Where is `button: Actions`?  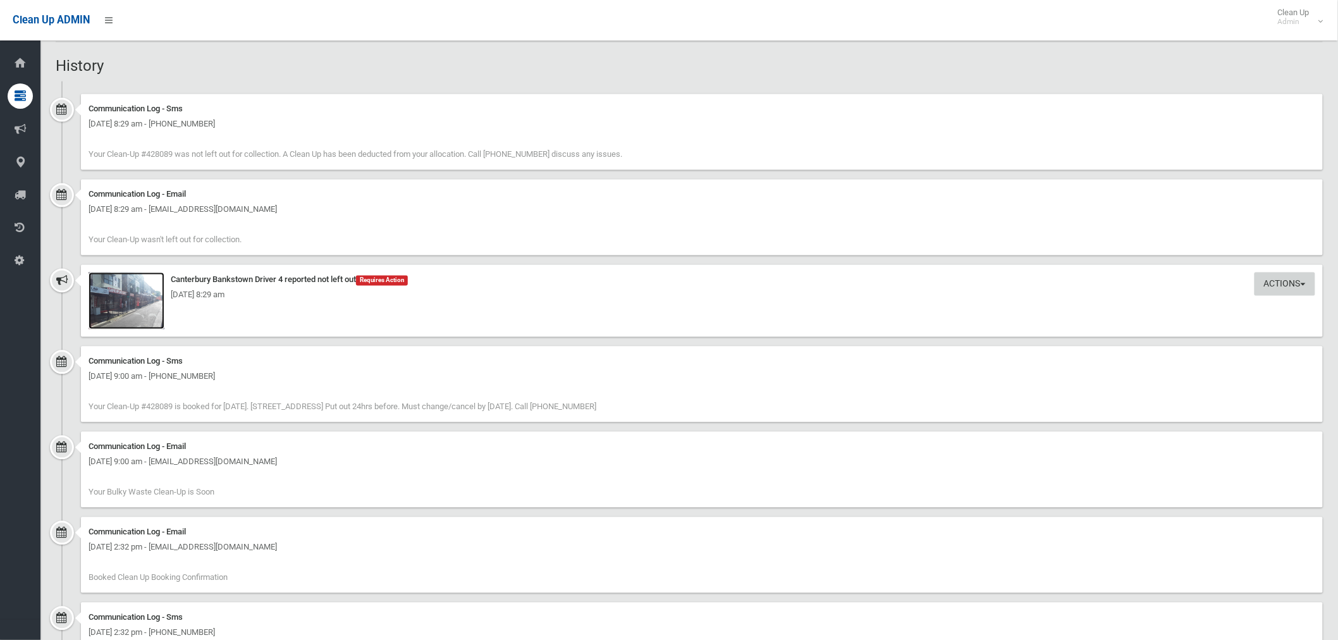
button: Actions is located at coordinates (1285, 284).